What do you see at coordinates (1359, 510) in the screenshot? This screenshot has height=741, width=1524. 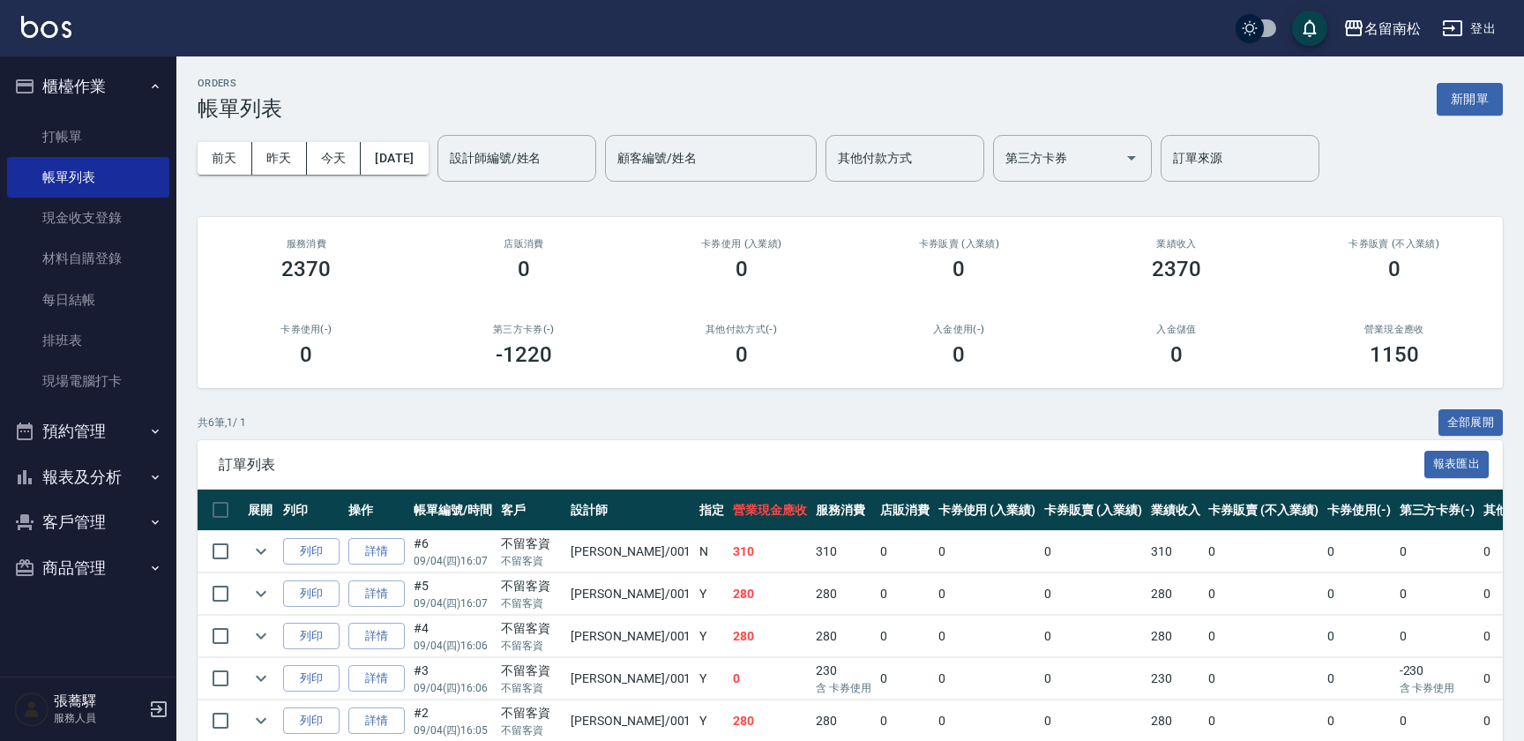 I see `th: 卡券使用(-)` at bounding box center [1359, 510].